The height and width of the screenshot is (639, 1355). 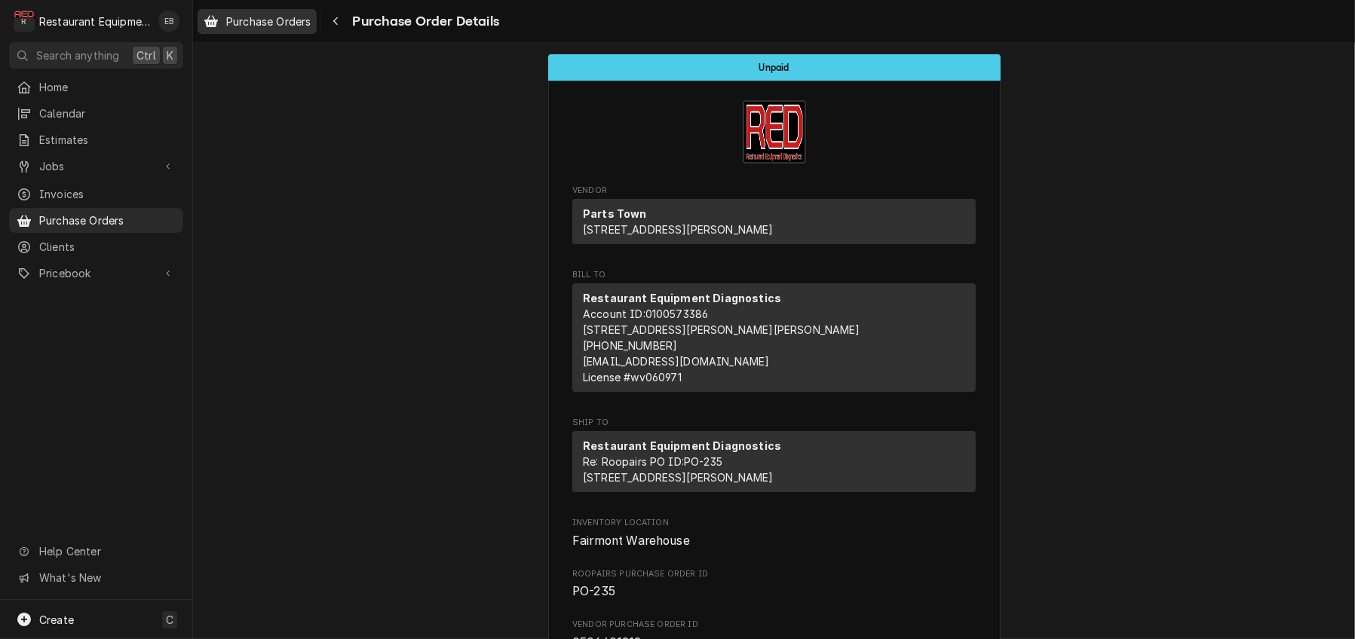 I want to click on div: Status, so click(x=774, y=67).